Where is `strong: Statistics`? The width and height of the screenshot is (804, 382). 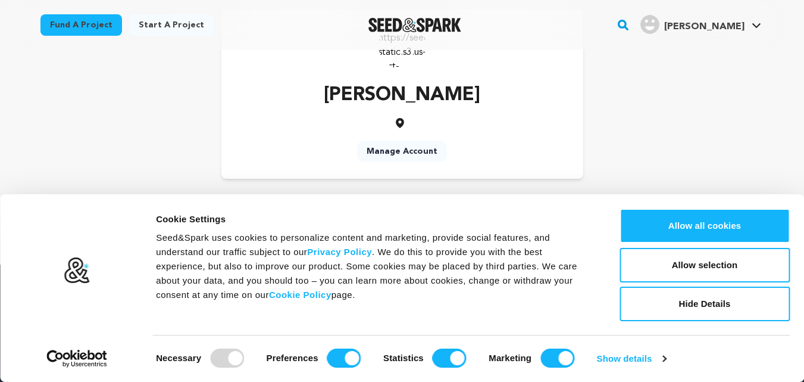
strong: Statistics is located at coordinates (404, 357).